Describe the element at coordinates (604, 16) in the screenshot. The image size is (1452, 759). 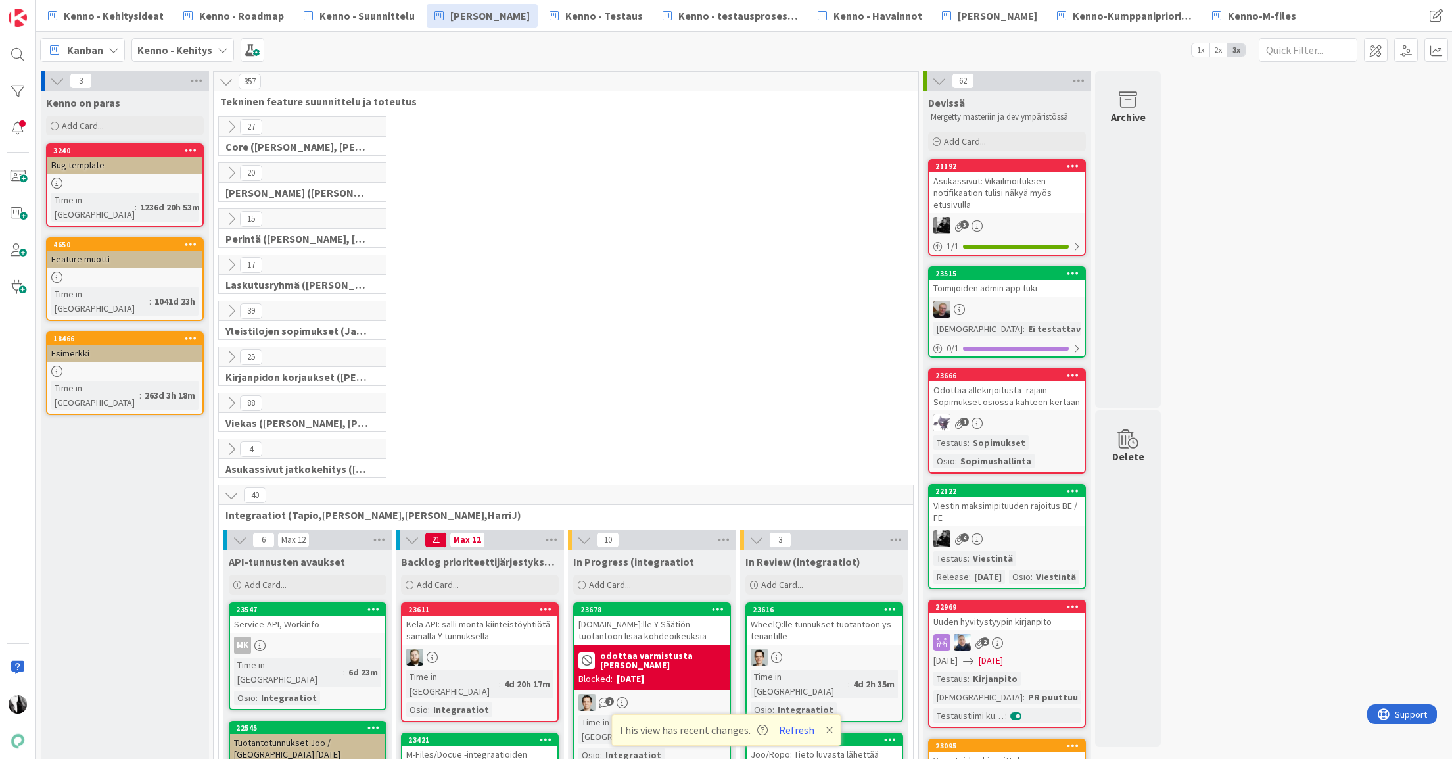
I see `span: Kenno - Testaus` at that location.